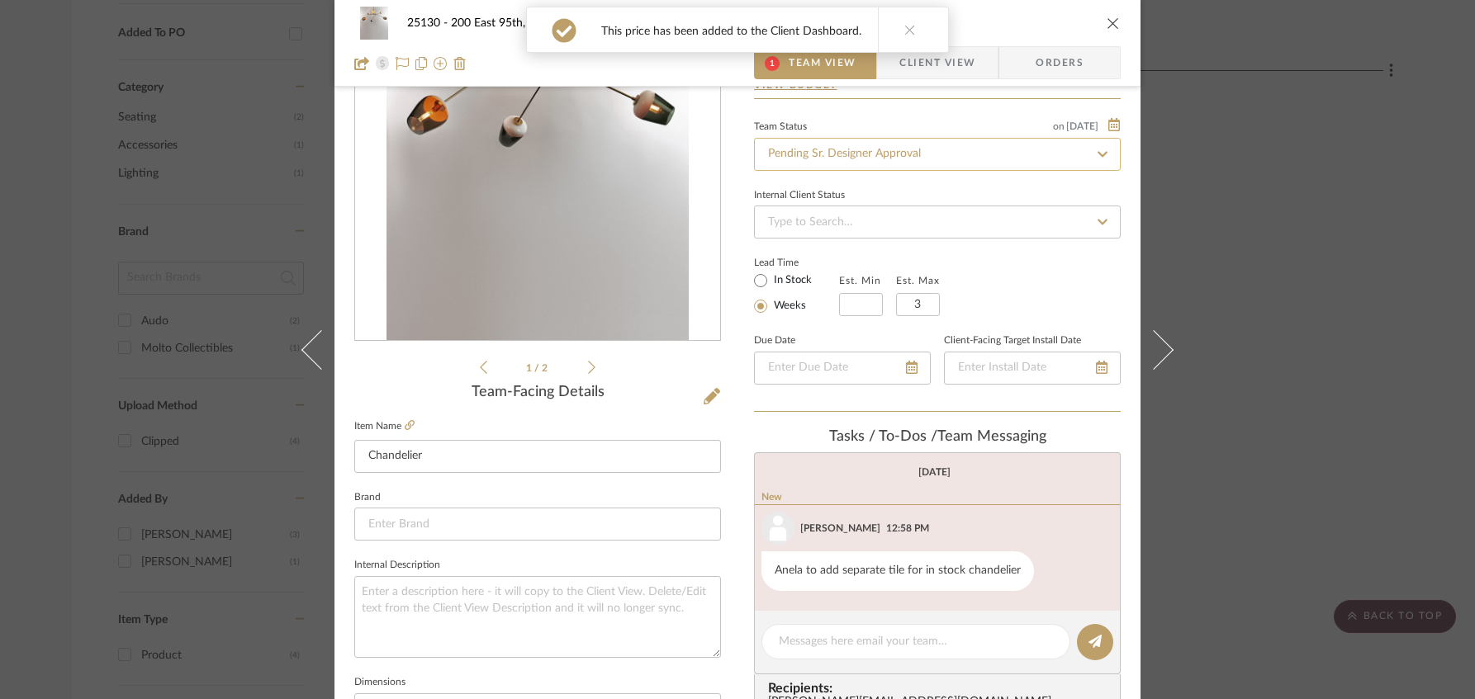 This screenshot has width=1475, height=699. Describe the element at coordinates (788, 306) in the screenshot. I see `label: Weeks` at that location.